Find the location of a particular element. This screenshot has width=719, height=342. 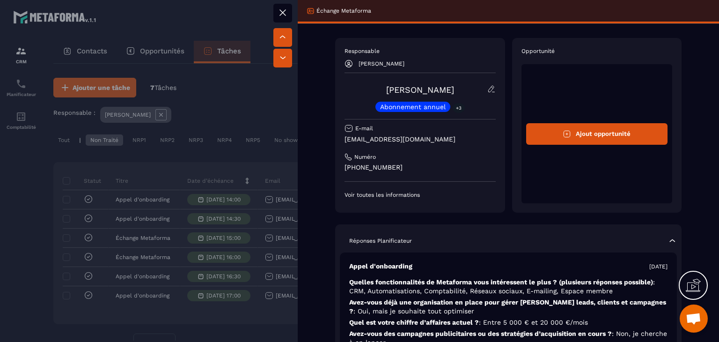

p: Quel est votre chiffre d’affaires actuel ? is located at coordinates (508, 322).